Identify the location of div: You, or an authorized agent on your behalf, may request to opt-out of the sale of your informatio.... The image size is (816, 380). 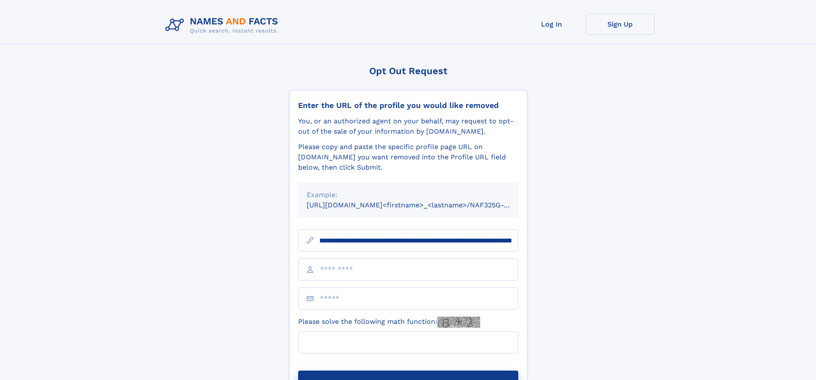
(408, 126).